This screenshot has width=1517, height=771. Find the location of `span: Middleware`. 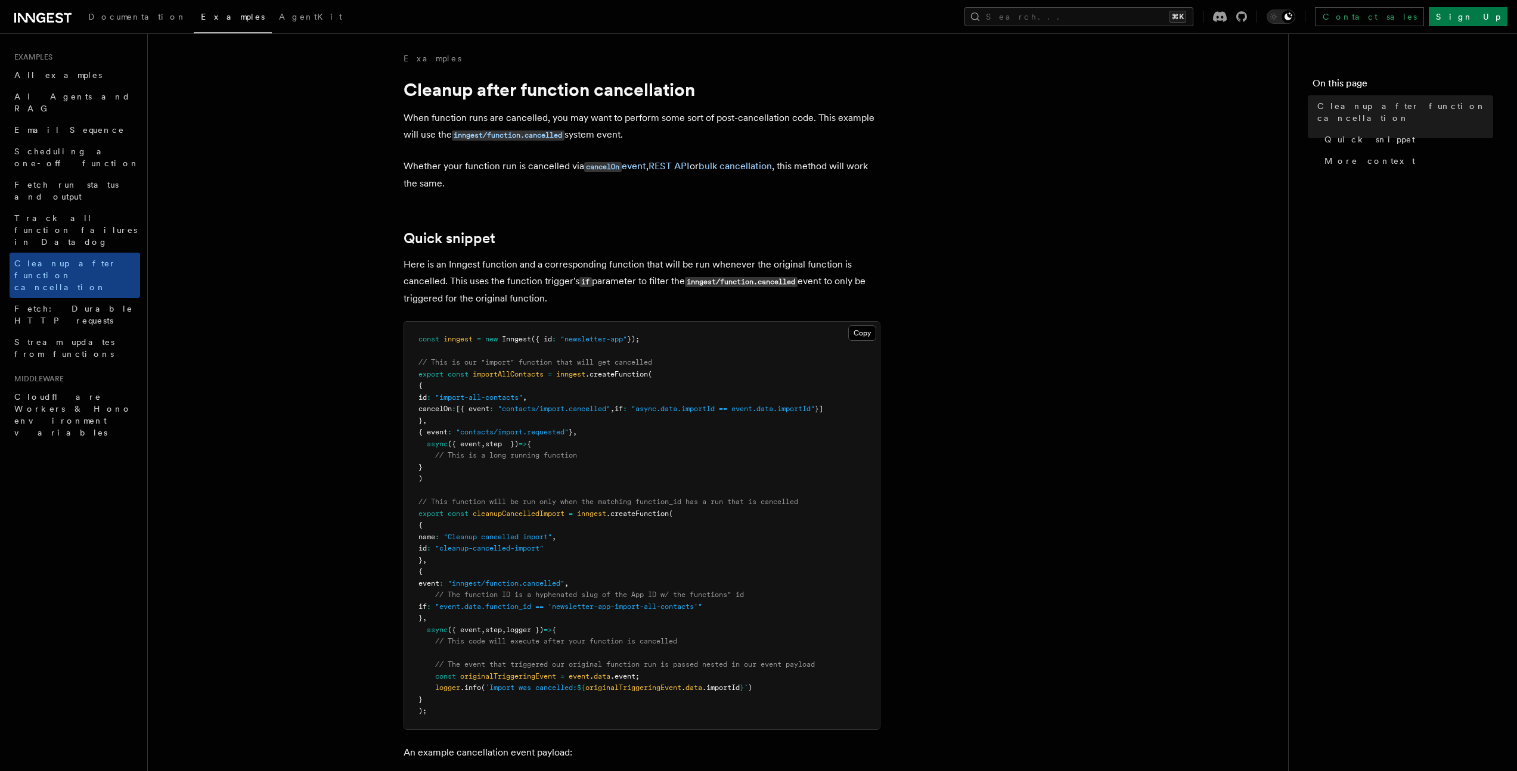

span: Middleware is located at coordinates (36, 379).